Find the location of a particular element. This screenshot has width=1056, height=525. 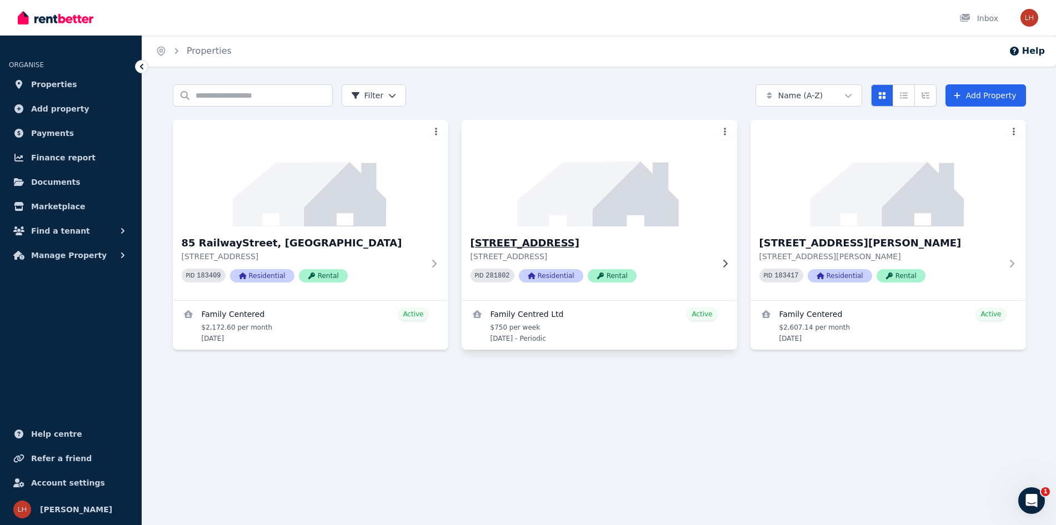

span: Account settings is located at coordinates (68, 483).